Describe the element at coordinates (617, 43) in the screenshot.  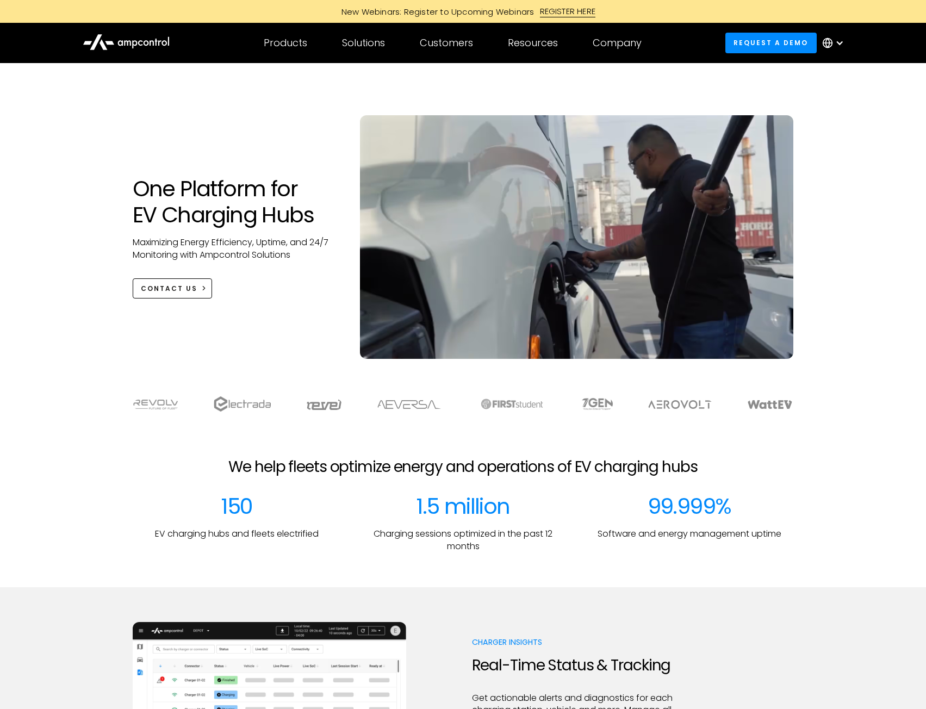
I see `div: Company` at that location.